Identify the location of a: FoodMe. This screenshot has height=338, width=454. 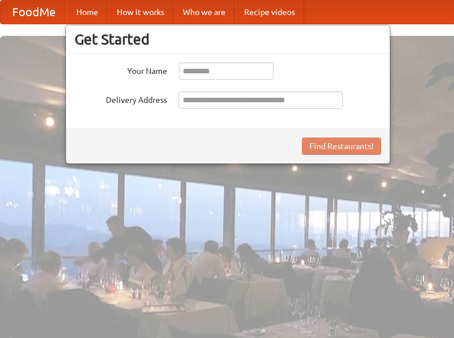
(34, 12).